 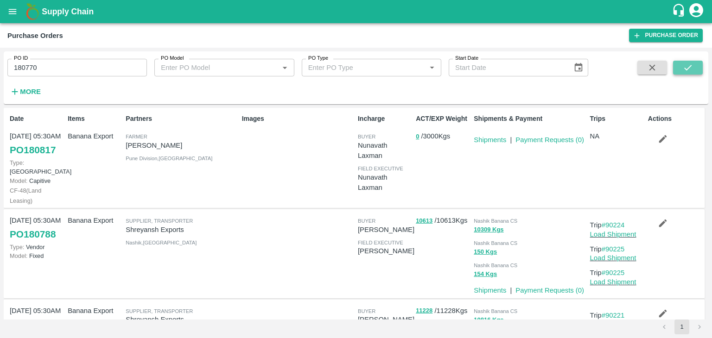 I want to click on a: CF-48(Land Leasing), so click(x=26, y=196).